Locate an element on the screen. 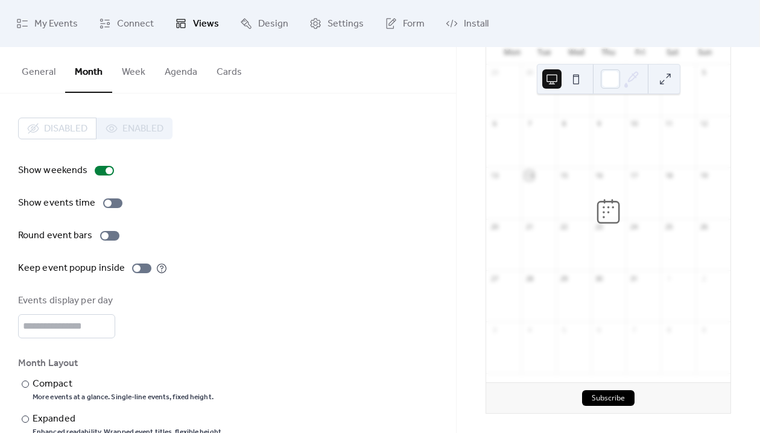 The height and width of the screenshot is (433, 760). div: Mon is located at coordinates (511, 52).